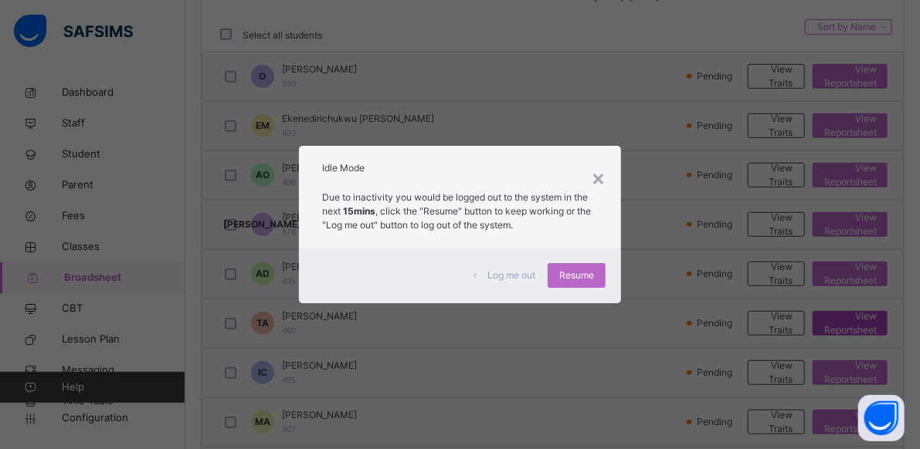  Describe the element at coordinates (576, 276) in the screenshot. I see `span: Resume` at that location.